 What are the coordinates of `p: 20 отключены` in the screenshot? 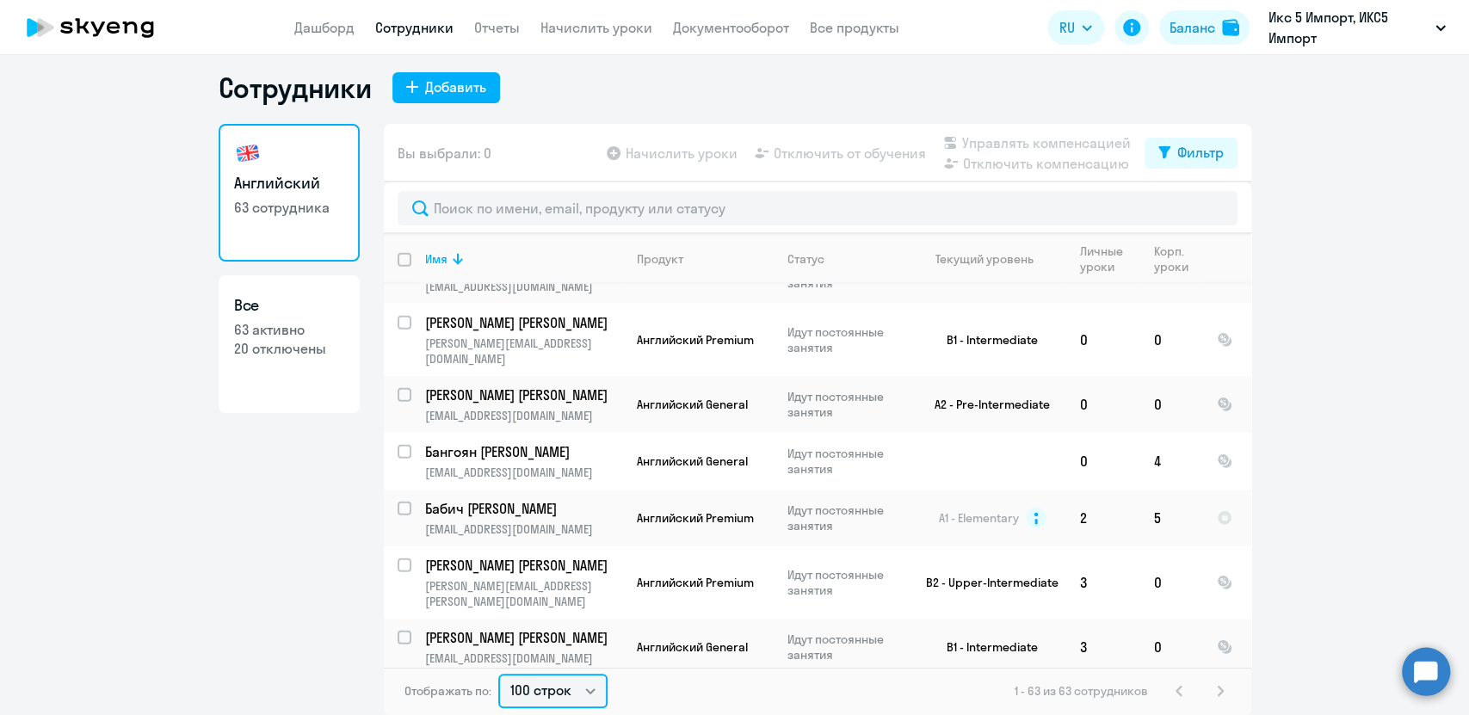 It's located at (289, 349).